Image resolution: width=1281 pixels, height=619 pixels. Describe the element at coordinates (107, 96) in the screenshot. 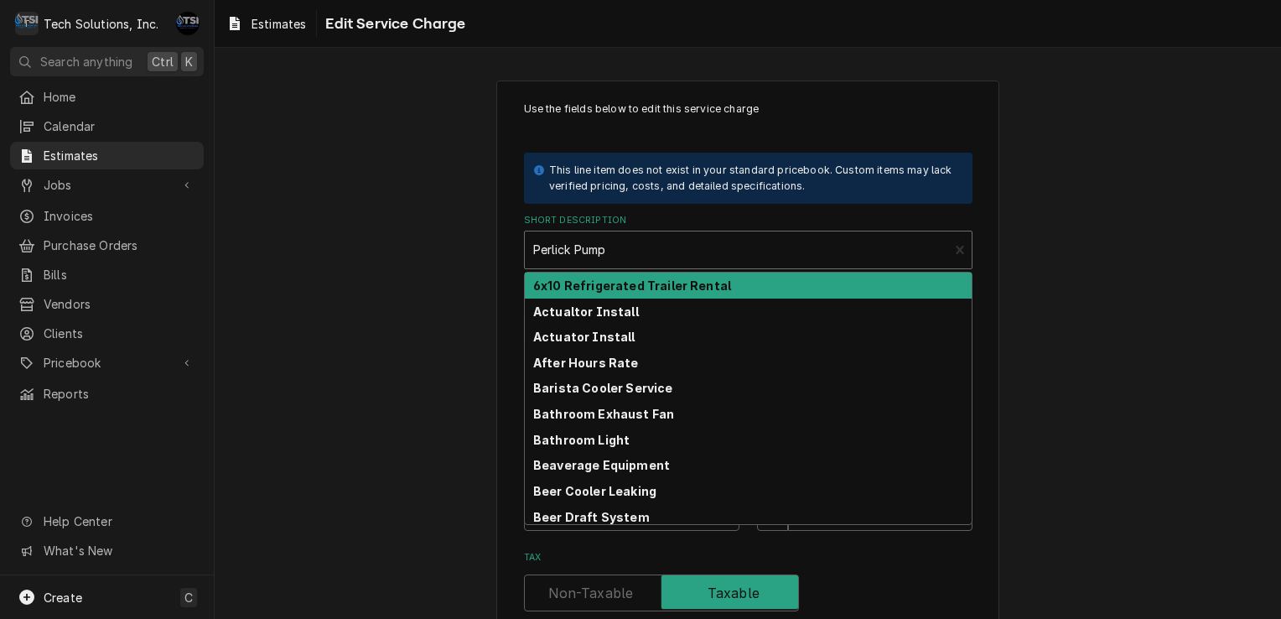

I see `a: Home` at that location.